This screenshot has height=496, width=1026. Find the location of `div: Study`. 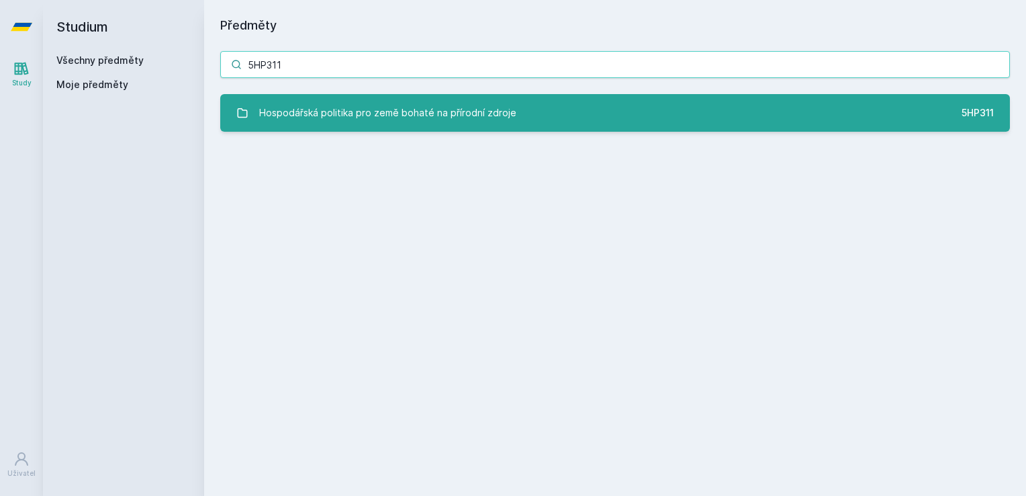

div: Study is located at coordinates (21, 83).